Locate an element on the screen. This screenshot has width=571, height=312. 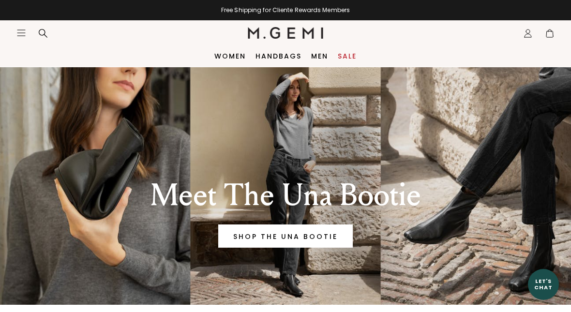
a: Women is located at coordinates (230, 56).